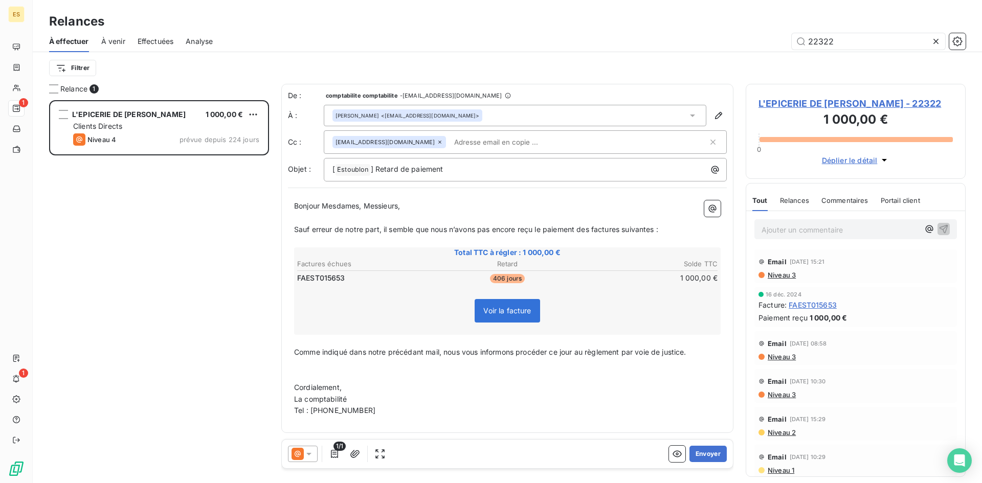 This screenshot has height=483, width=982. I want to click on span: Total TTC à régler : 1 000,00 €, so click(507, 253).